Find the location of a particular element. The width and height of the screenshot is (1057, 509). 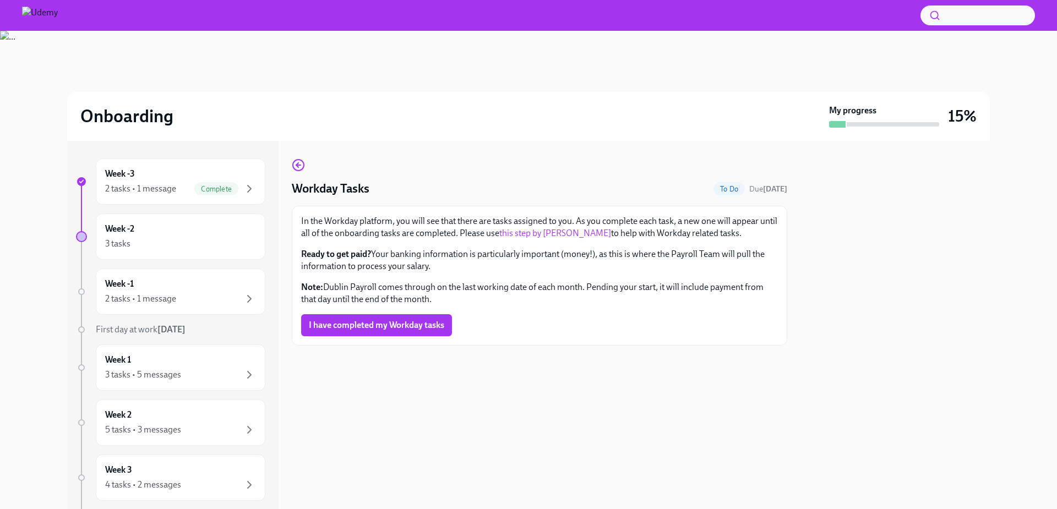

h4: Workday Tasks is located at coordinates (330, 189).